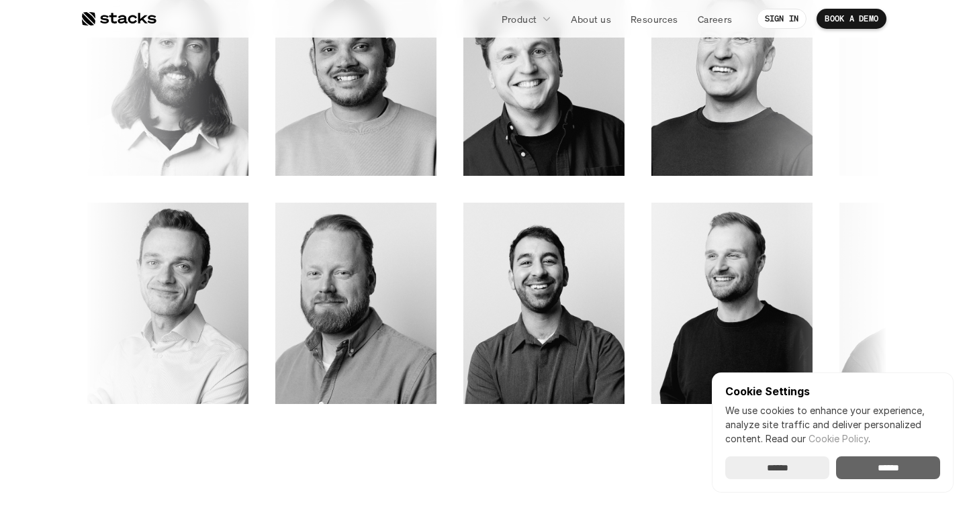 This screenshot has width=967, height=506. I want to click on a: Cookie Policy, so click(838, 439).